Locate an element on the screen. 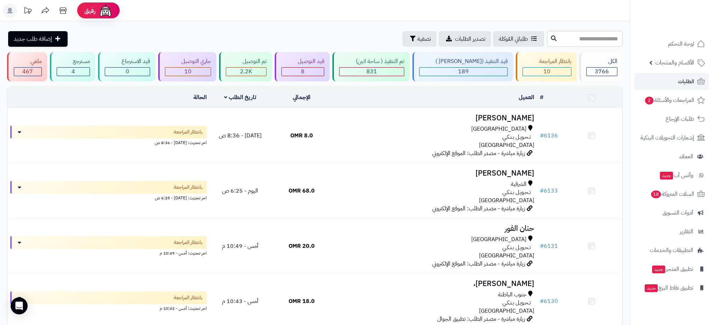 The height and width of the screenshot is (325, 713). div: 10 is located at coordinates (547, 71).